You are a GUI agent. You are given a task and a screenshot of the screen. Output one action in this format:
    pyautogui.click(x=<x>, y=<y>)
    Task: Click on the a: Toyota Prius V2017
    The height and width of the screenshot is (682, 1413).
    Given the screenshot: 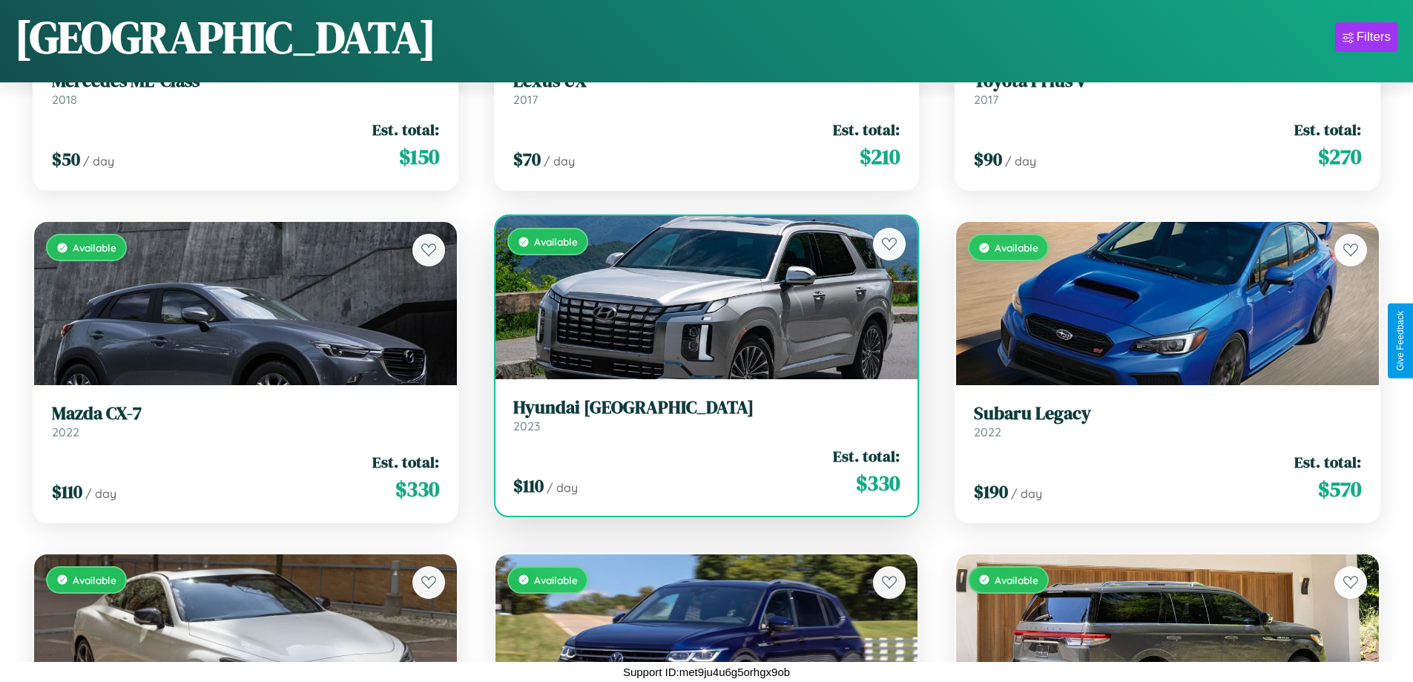 What is the action you would take?
    pyautogui.click(x=1167, y=88)
    